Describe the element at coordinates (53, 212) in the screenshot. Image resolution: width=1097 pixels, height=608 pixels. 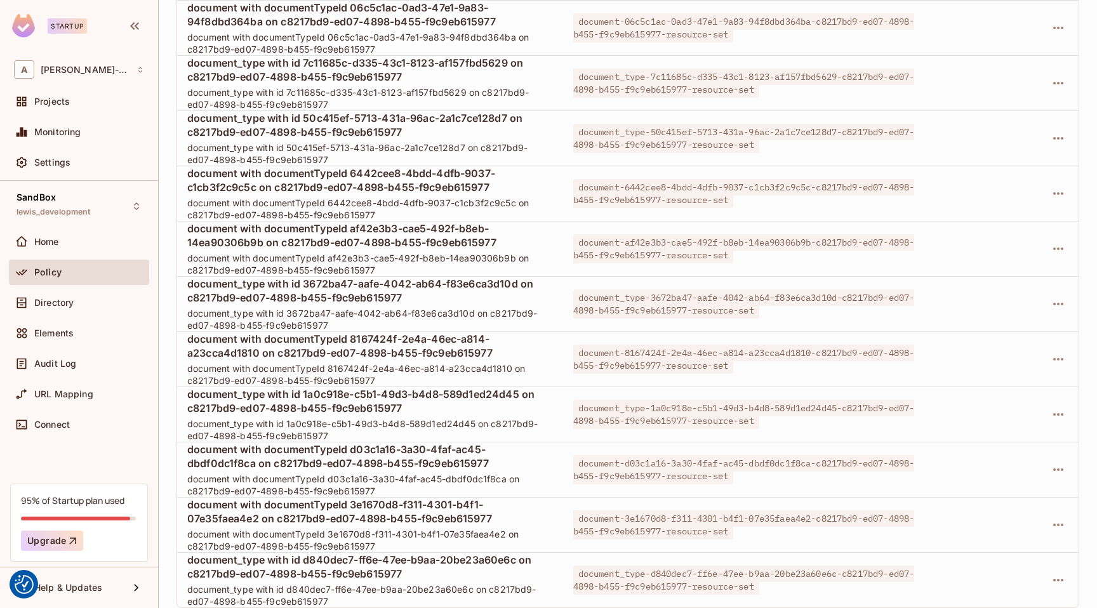
I see `span: lewis_development` at that location.